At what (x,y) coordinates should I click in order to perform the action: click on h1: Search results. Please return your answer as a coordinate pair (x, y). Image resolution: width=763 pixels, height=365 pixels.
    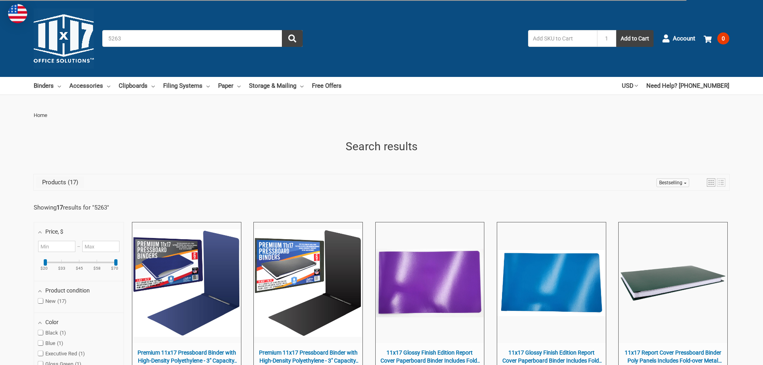
    Looking at the image, I should click on (381, 147).